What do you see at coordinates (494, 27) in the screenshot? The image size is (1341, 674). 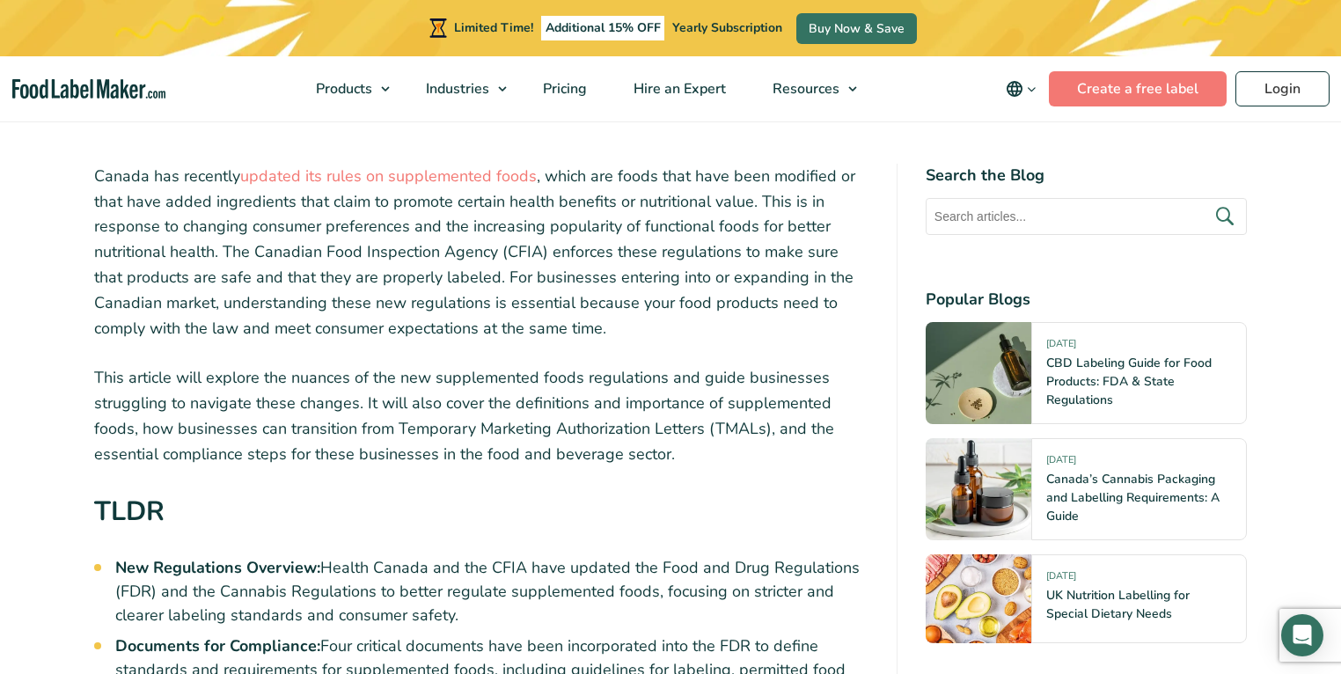 I see `span: Limited Time!` at bounding box center [494, 27].